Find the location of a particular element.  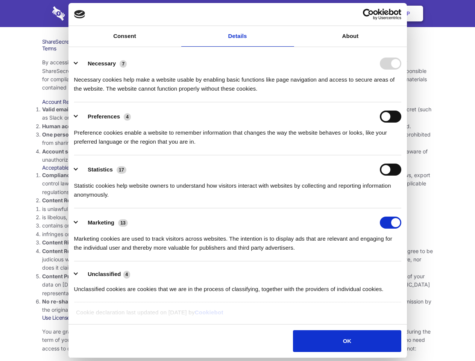

li: If you were the recipient of a Sharesecret link, you agree not to re-share it with anyone else, u... is located at coordinates (238, 306).